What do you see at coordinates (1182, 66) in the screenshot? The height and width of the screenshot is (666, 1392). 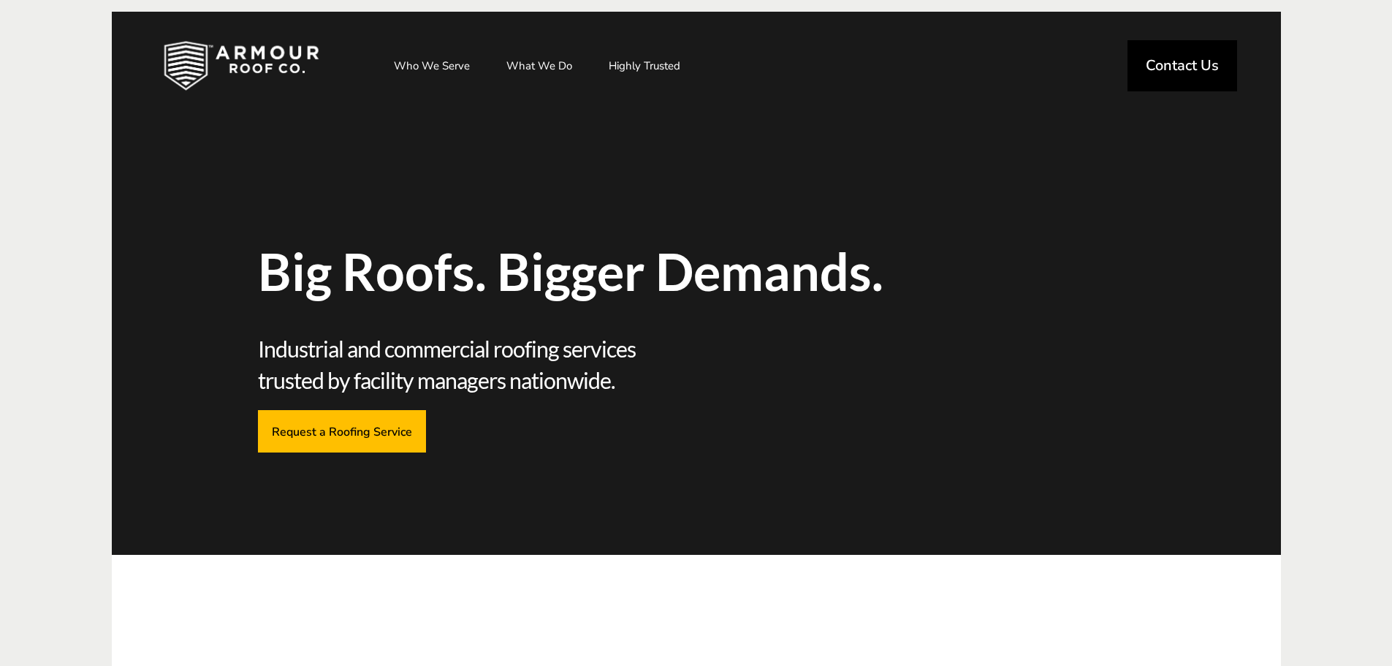 I see `a: Contact Us` at bounding box center [1182, 66].